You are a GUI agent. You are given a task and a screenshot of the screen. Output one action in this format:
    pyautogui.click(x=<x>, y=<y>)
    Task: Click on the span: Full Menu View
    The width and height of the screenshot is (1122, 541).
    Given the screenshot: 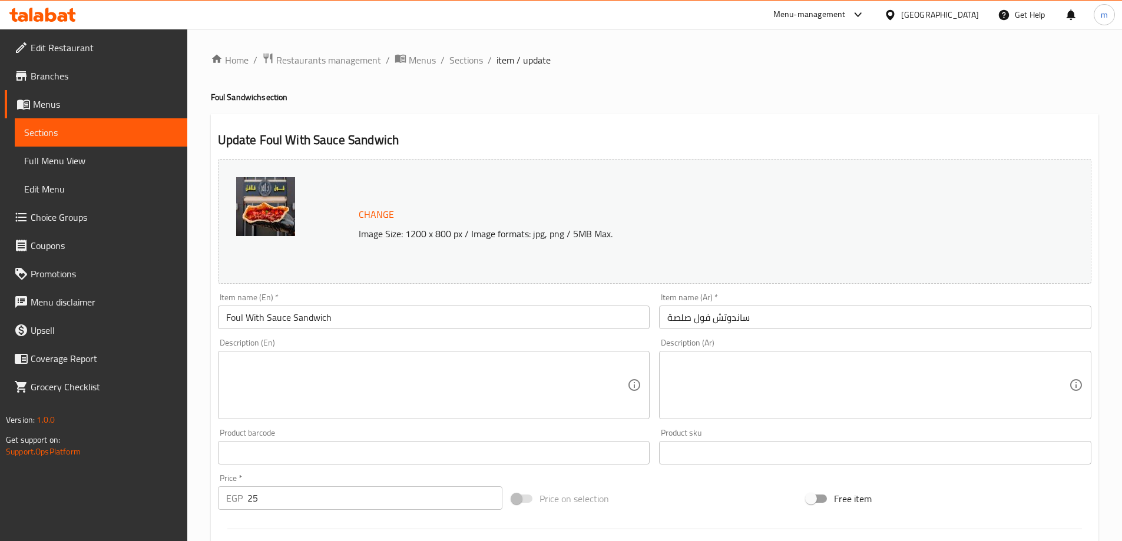 What is the action you would take?
    pyautogui.click(x=101, y=161)
    